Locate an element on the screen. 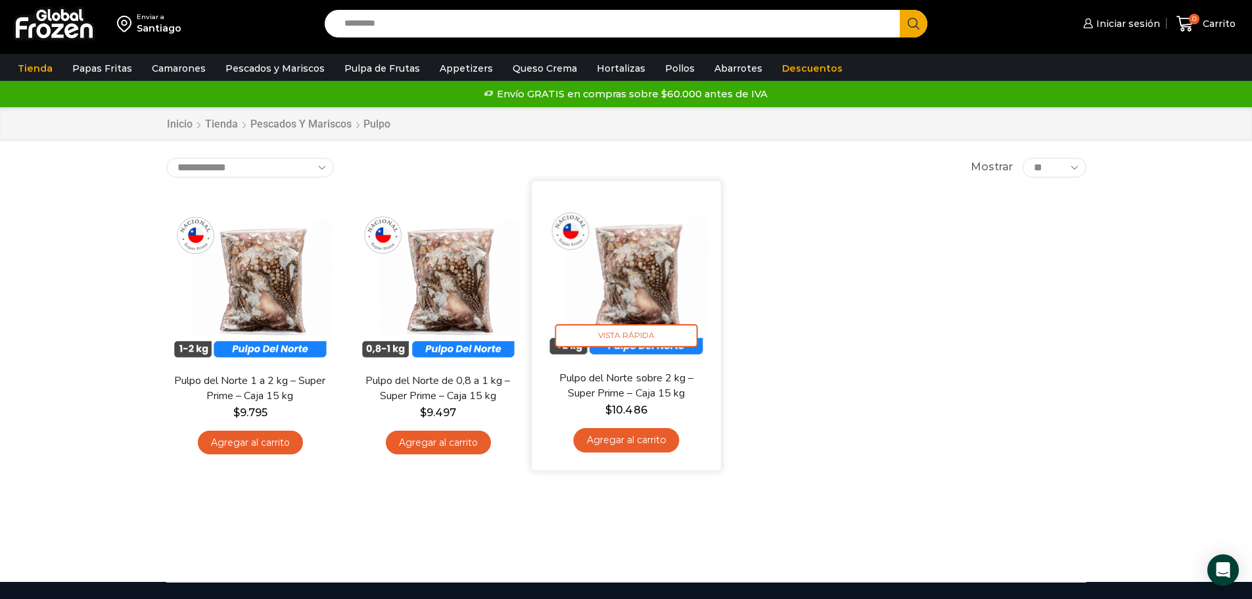  span: Vista Rápida is located at coordinates (626, 335).